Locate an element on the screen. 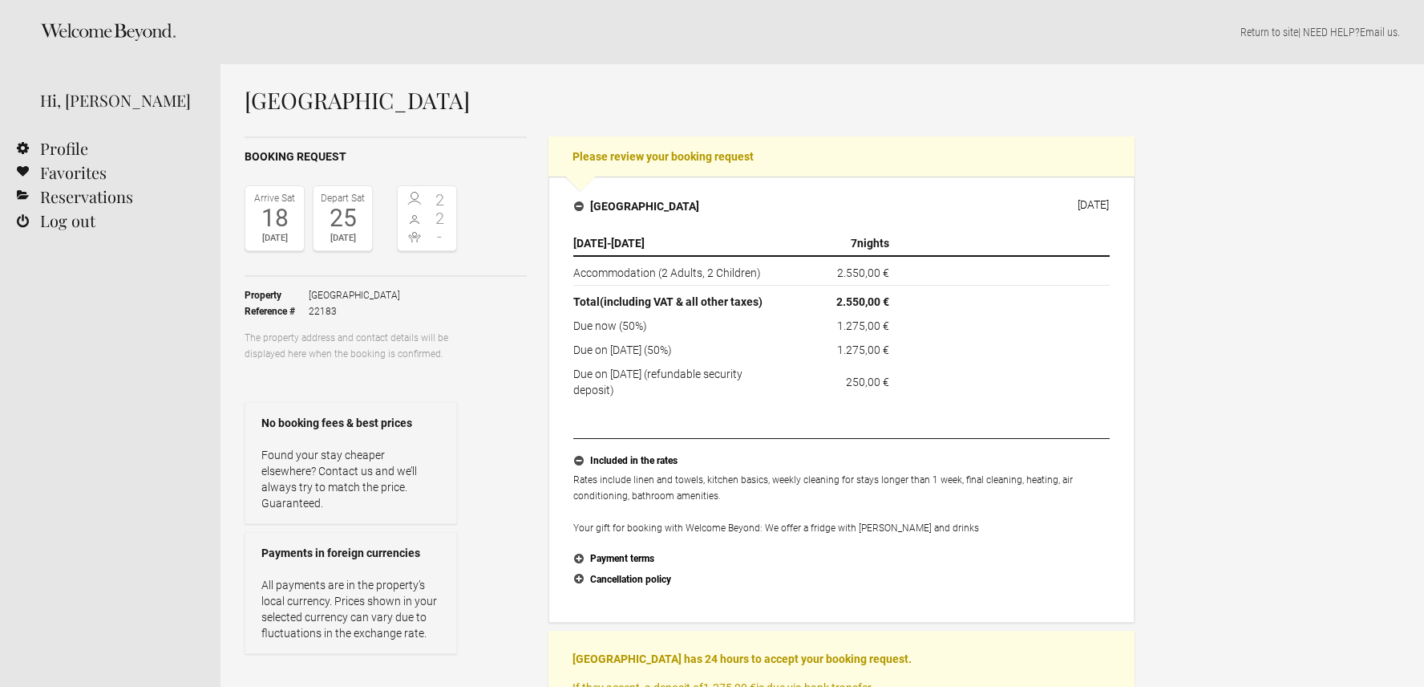 The width and height of the screenshot is (1424, 687). h2: Please review your booking request is located at coordinates (841, 156).